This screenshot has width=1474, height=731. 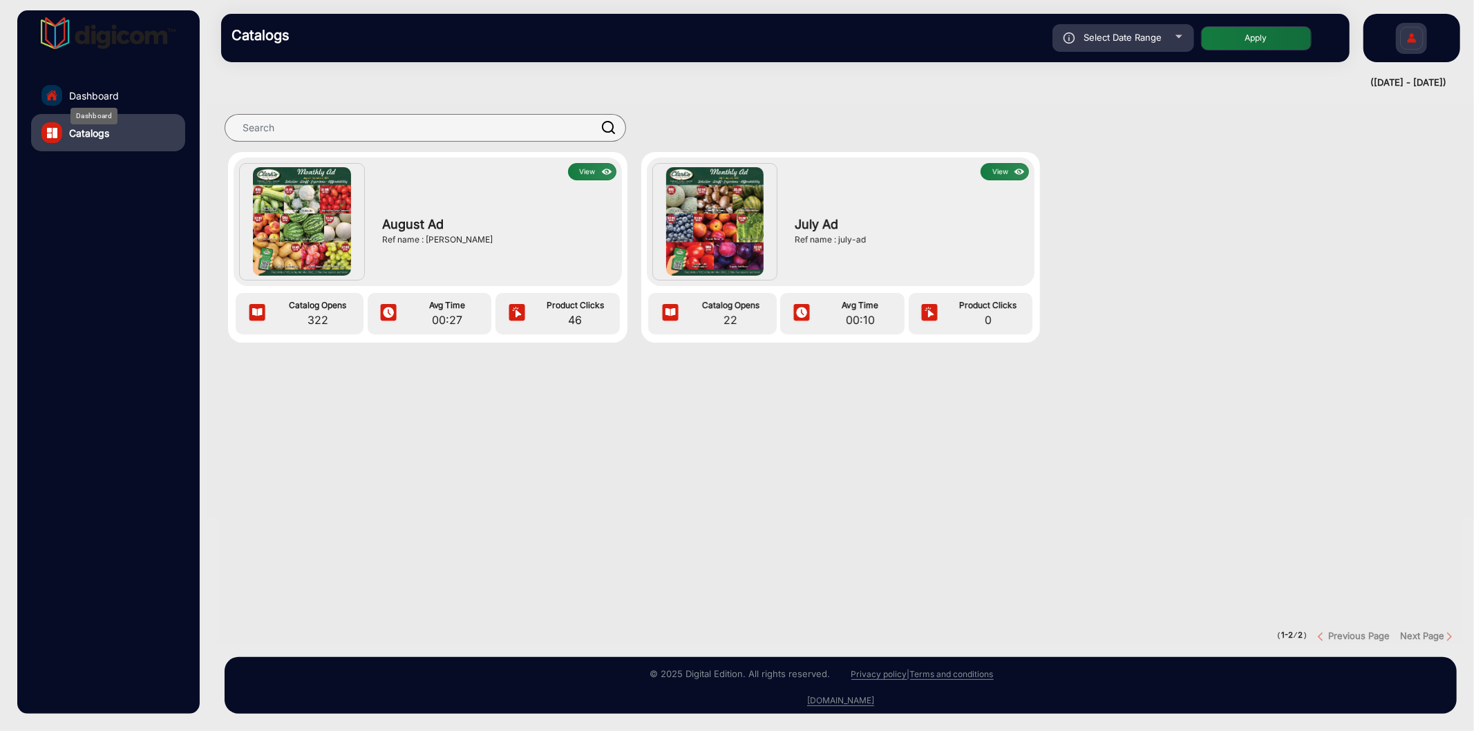 What do you see at coordinates (1257, 38) in the screenshot?
I see `button: Apply` at bounding box center [1257, 38].